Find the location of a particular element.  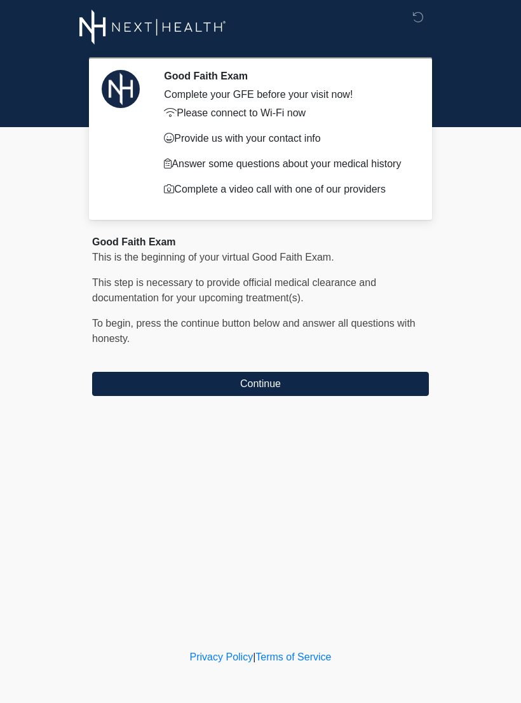

img: Next-Health Logo is located at coordinates (153, 27).